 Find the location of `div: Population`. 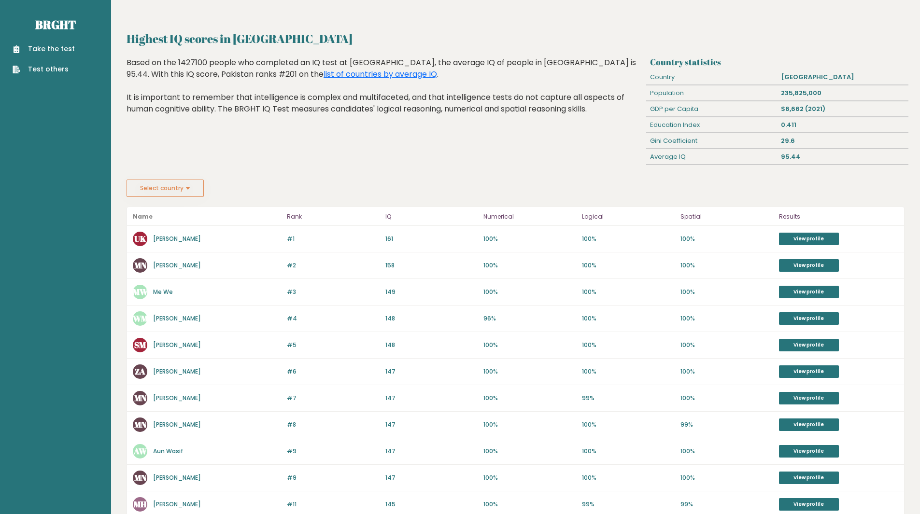

div: Population is located at coordinates (712, 93).